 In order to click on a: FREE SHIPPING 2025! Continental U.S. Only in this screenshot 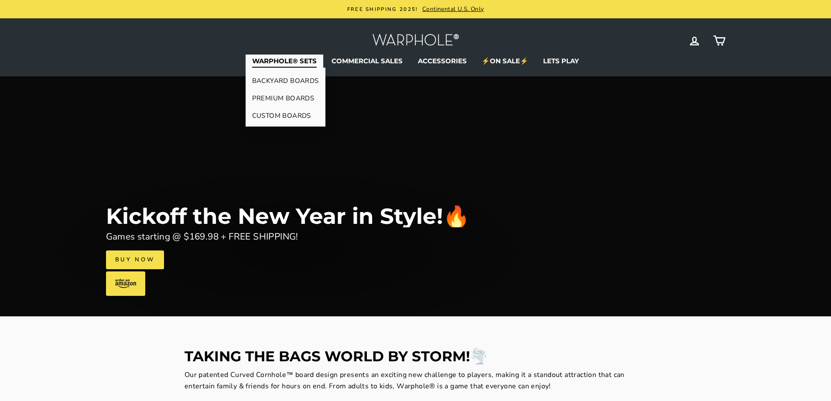, I will do `click(416, 9)`.